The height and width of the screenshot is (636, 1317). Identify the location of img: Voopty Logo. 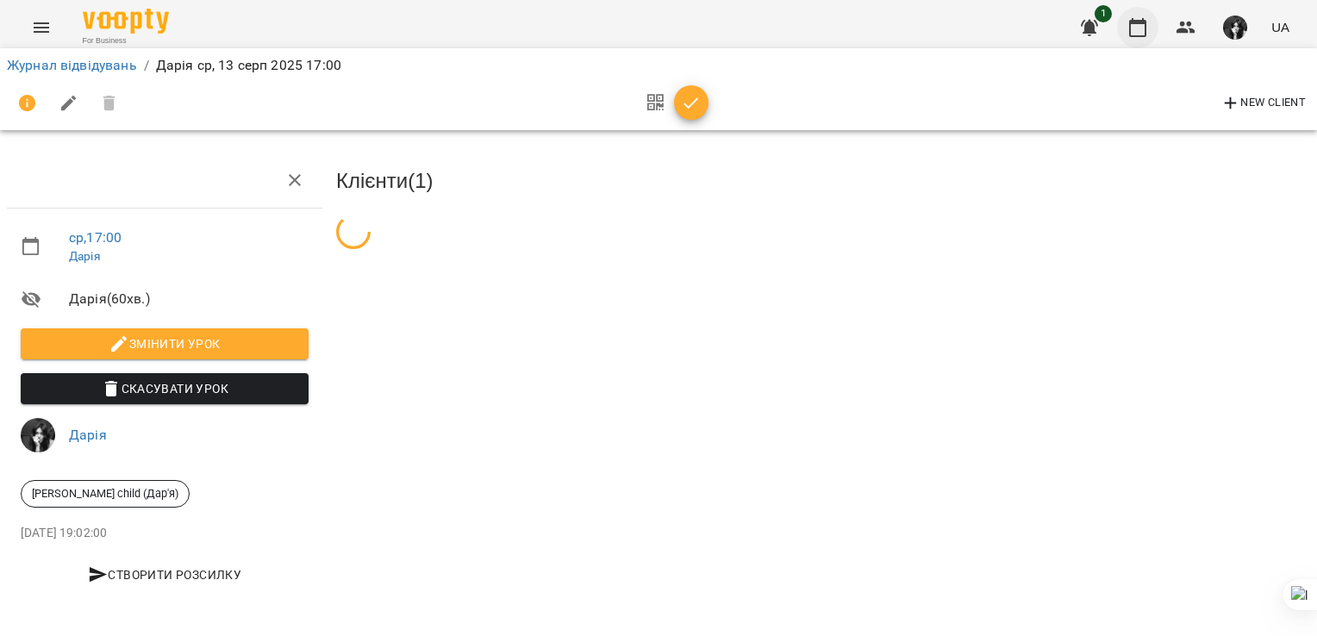
(126, 21).